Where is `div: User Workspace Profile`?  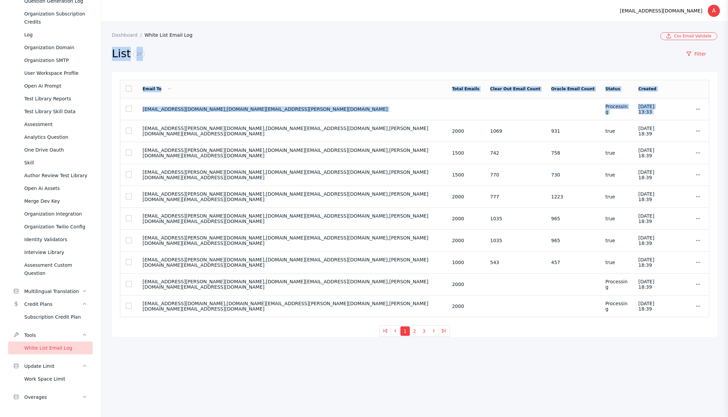 div: User Workspace Profile is located at coordinates (56, 73).